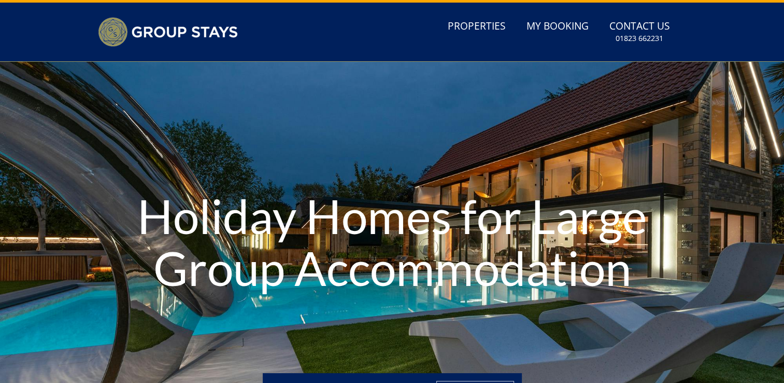 The width and height of the screenshot is (784, 383). Describe the element at coordinates (640, 38) in the screenshot. I see `small: 01823 662231` at that location.